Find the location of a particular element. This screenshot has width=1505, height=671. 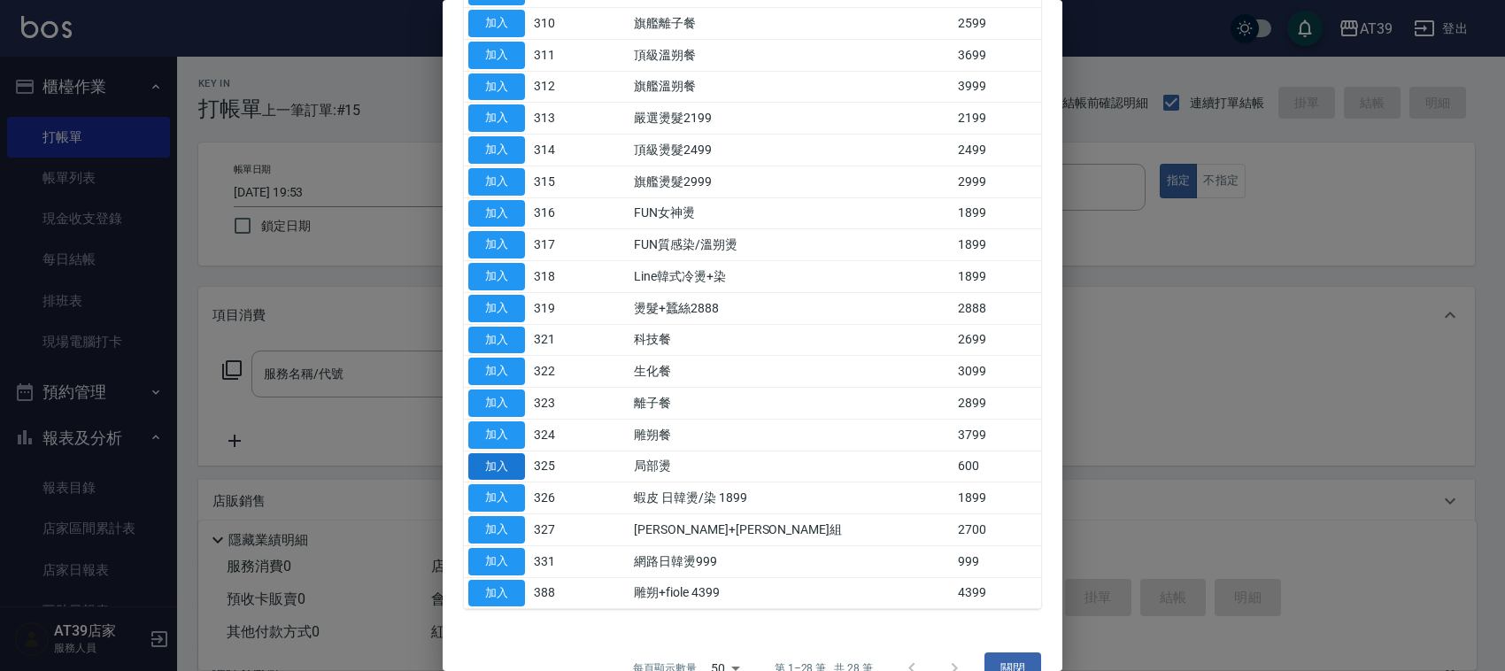

td: 316 is located at coordinates (554, 213).